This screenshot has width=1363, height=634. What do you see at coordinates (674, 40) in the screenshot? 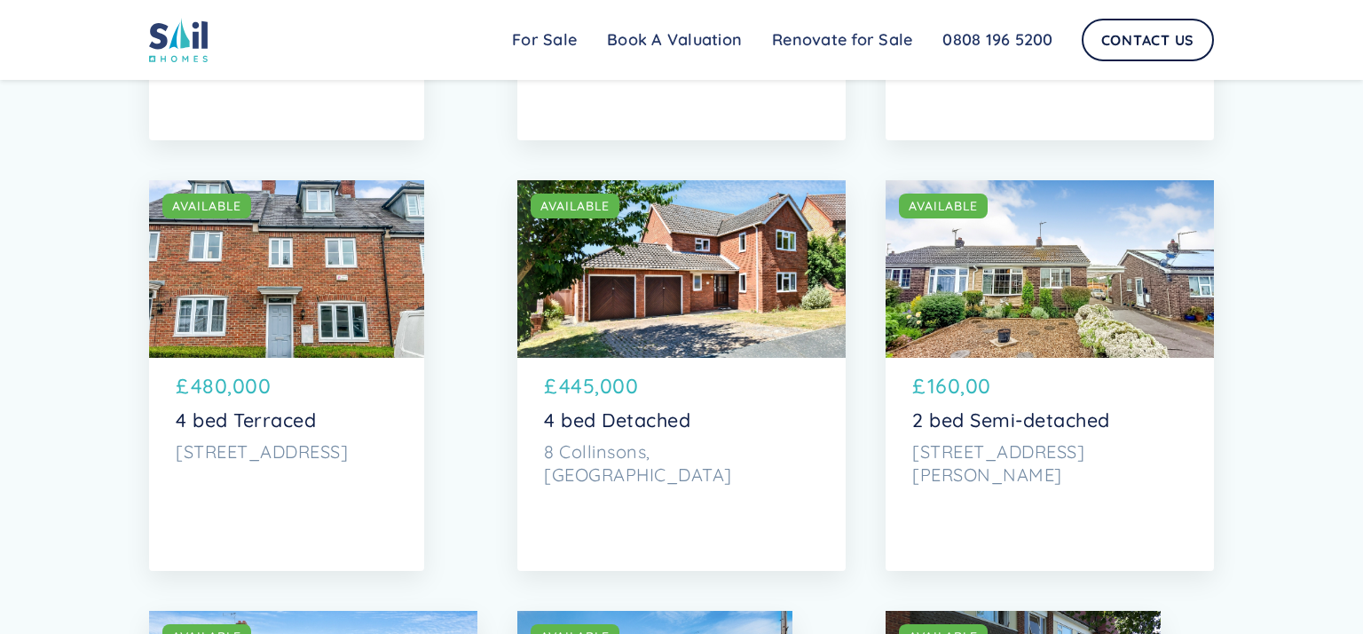
I see `a: Book A Valuation` at bounding box center [674, 40].